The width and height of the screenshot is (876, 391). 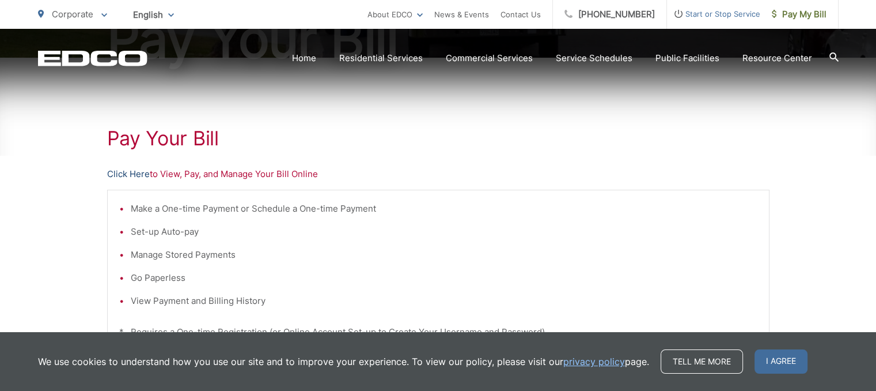 I want to click on a: Commercial Services, so click(x=489, y=58).